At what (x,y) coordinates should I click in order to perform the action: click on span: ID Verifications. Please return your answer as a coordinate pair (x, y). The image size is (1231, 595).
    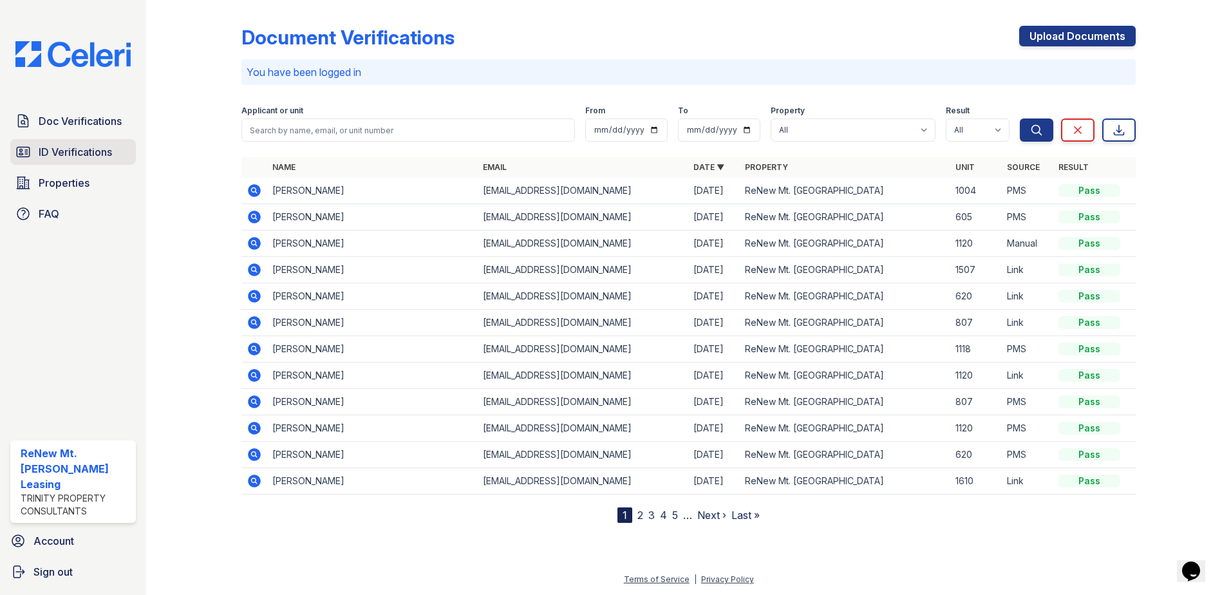
    Looking at the image, I should click on (75, 152).